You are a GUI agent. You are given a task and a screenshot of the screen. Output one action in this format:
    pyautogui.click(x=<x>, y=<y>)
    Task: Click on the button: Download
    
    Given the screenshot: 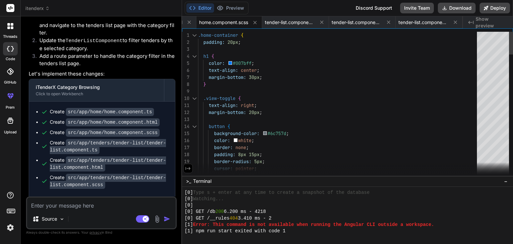 What is the action you would take?
    pyautogui.click(x=456, y=8)
    